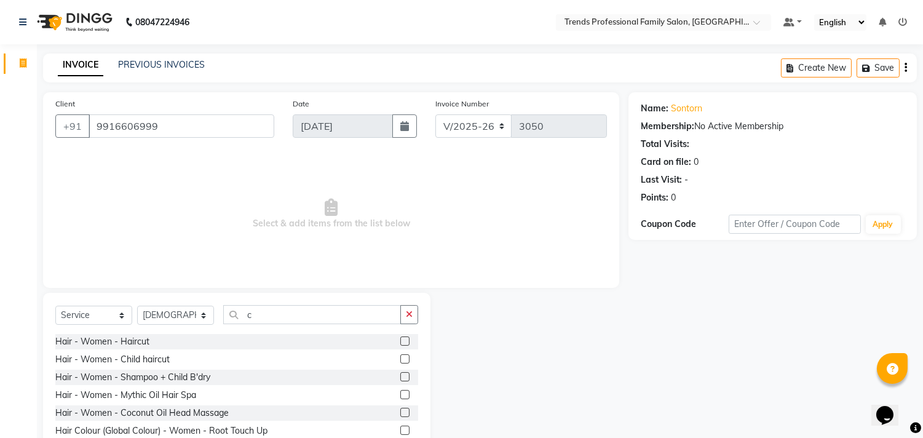 The height and width of the screenshot is (438, 923). Describe the element at coordinates (666, 162) in the screenshot. I see `div: Card on file:` at that location.